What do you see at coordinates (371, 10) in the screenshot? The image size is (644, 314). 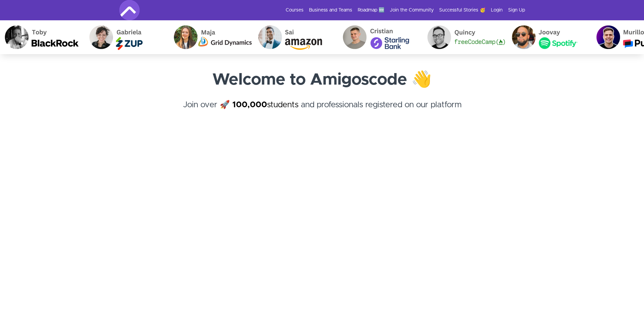 I see `a: Roadmap 🆕` at bounding box center [371, 10].